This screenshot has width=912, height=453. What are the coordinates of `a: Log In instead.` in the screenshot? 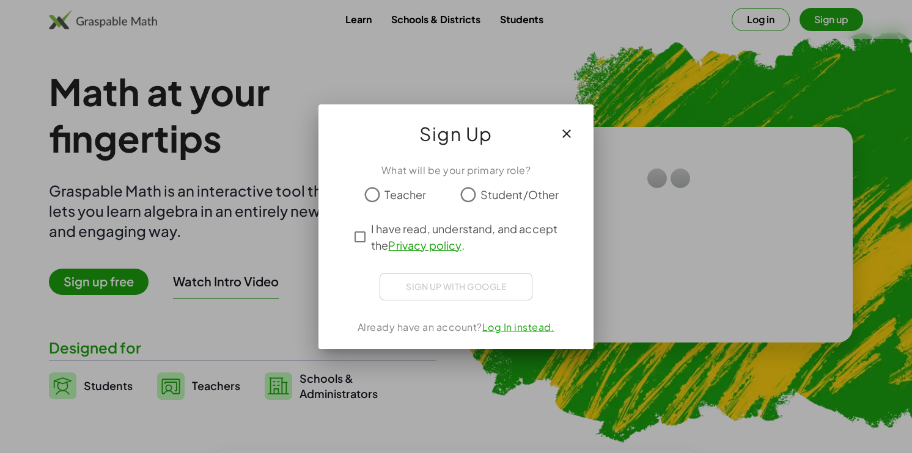 It's located at (518, 327).